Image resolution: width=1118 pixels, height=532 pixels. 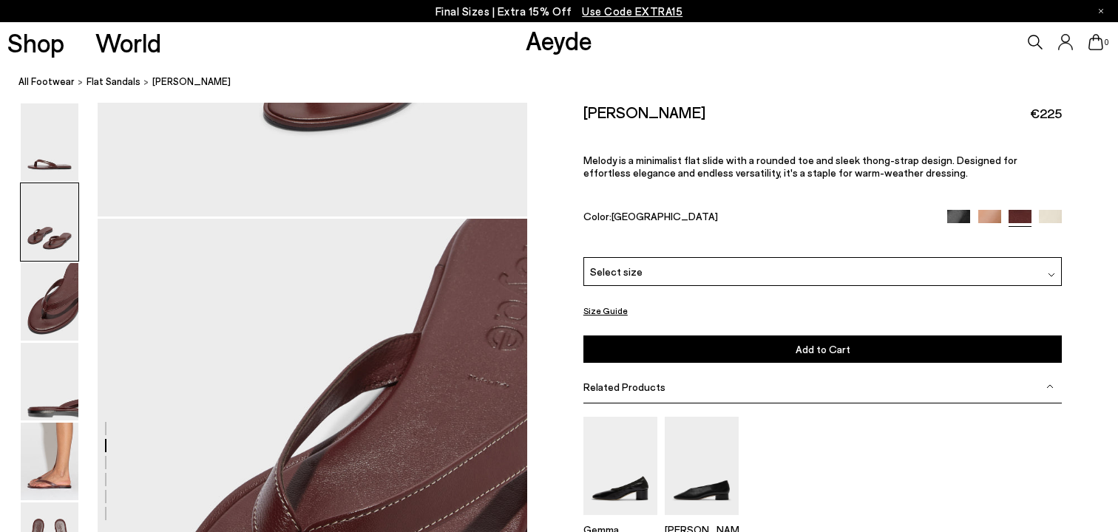 What do you see at coordinates (823, 349) in the screenshot?
I see `span: Add to Cart` at bounding box center [823, 349].